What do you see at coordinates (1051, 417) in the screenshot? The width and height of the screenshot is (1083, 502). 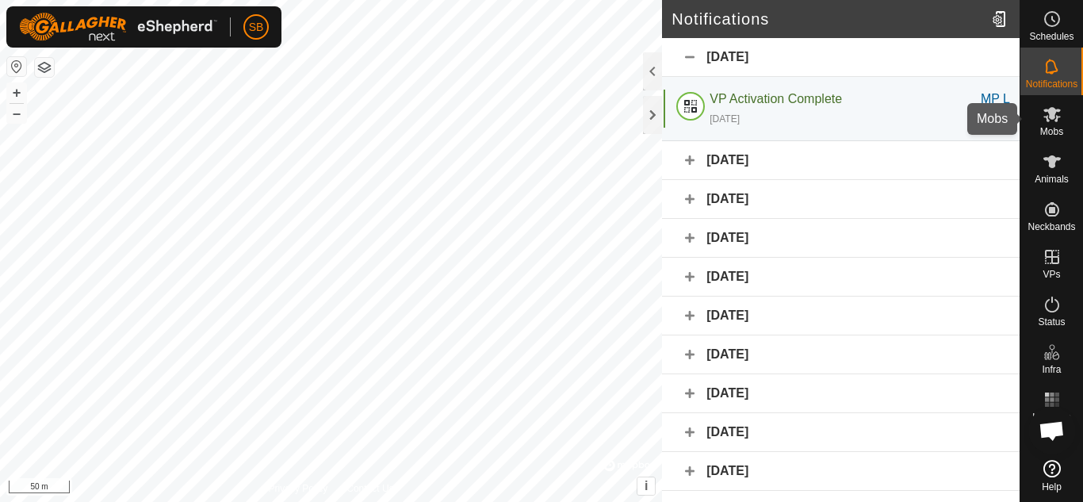 I see `span: Heatmap` at bounding box center [1051, 417].